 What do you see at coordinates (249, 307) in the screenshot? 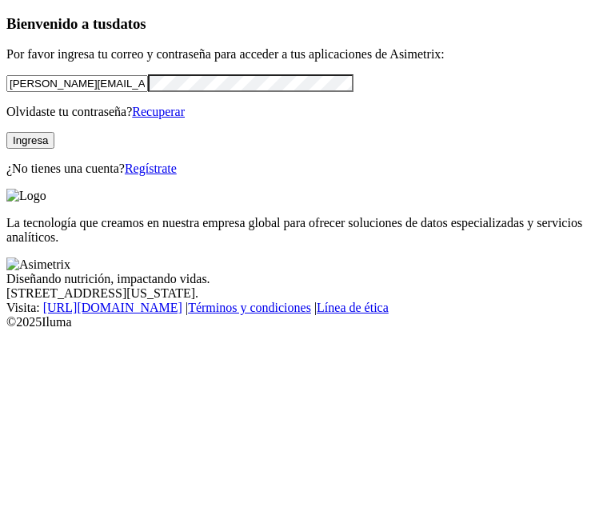
I see `a: Términos y condiciones` at bounding box center [249, 307].